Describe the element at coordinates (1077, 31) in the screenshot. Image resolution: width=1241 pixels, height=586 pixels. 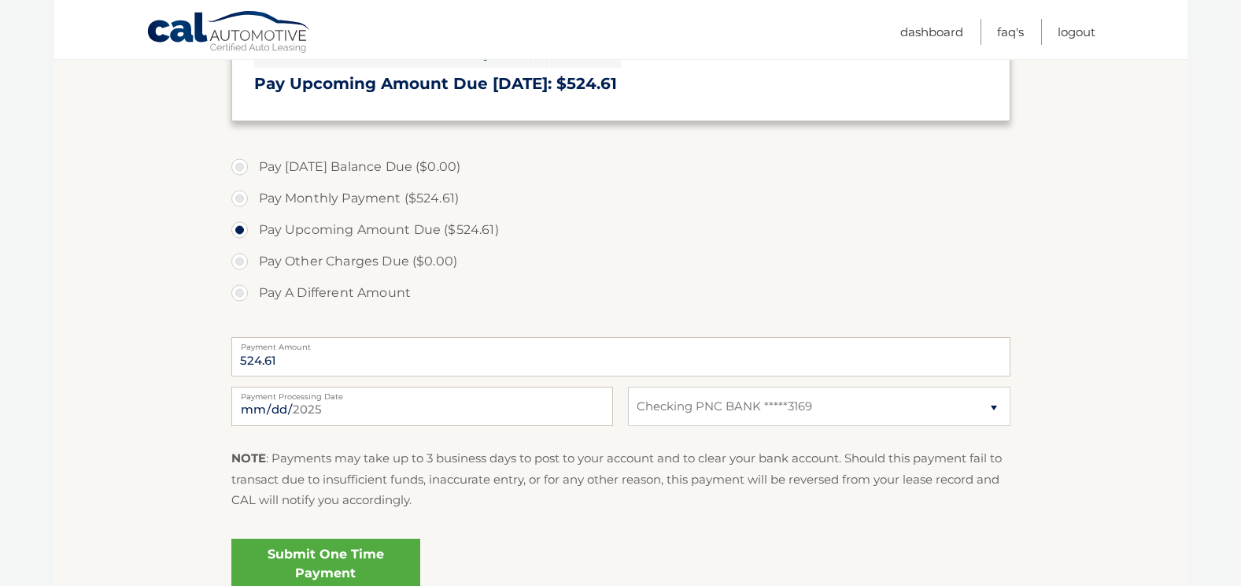
I see `a: Logout` at that location.